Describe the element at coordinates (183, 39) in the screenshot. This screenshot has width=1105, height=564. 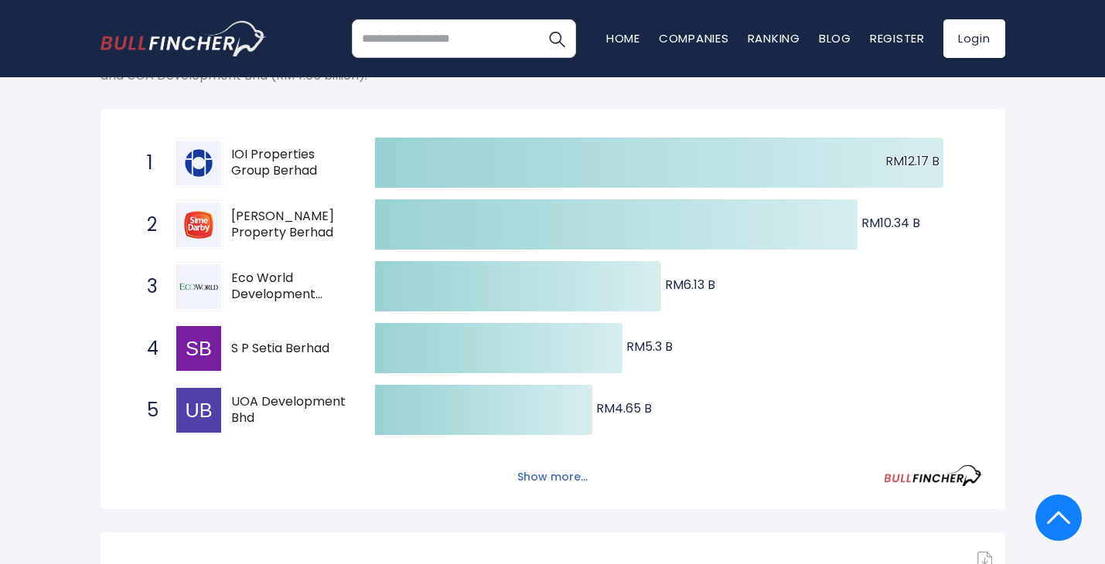
I see `a: Go to homepage` at that location.